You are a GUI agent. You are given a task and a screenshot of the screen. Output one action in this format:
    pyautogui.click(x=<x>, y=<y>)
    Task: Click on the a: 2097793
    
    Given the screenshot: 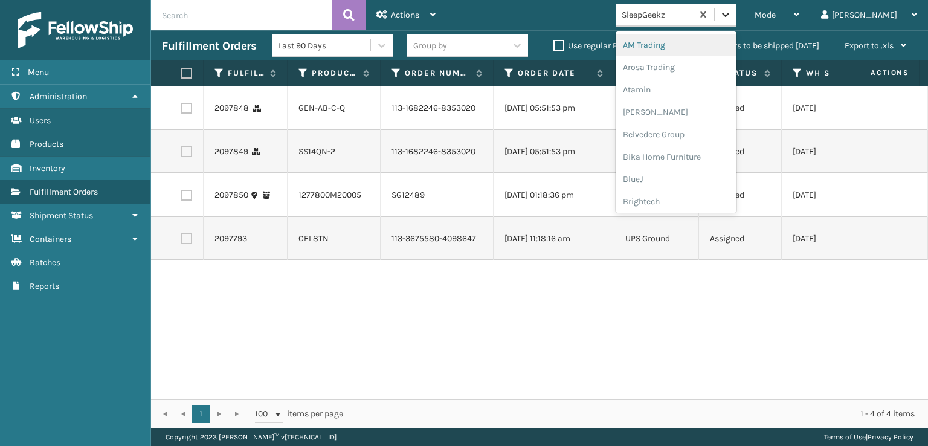 What is the action you would take?
    pyautogui.click(x=231, y=239)
    